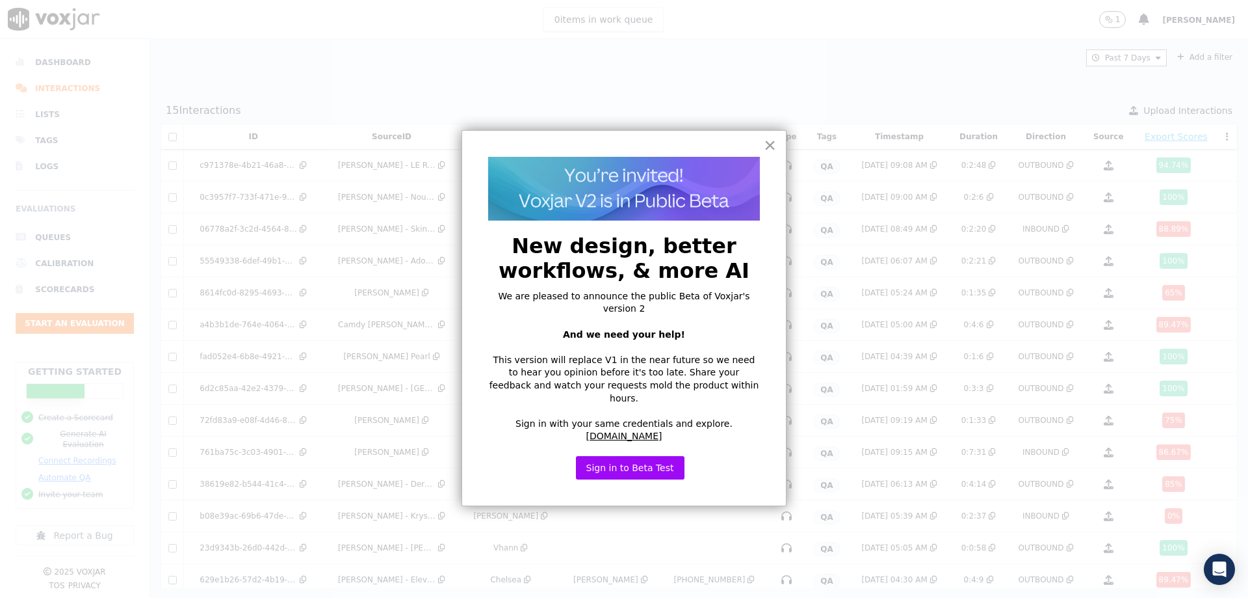 The image size is (1248, 598). What do you see at coordinates (770, 145) in the screenshot?
I see `button: Close` at bounding box center [770, 145].